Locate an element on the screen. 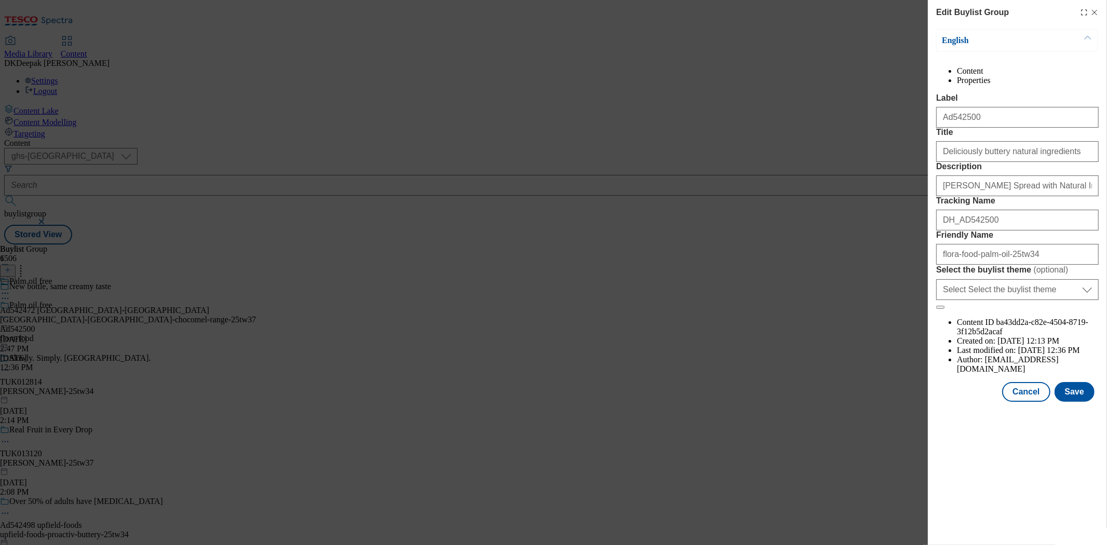 The height and width of the screenshot is (545, 1107). label: Select the buylist theme is located at coordinates (1017, 270).